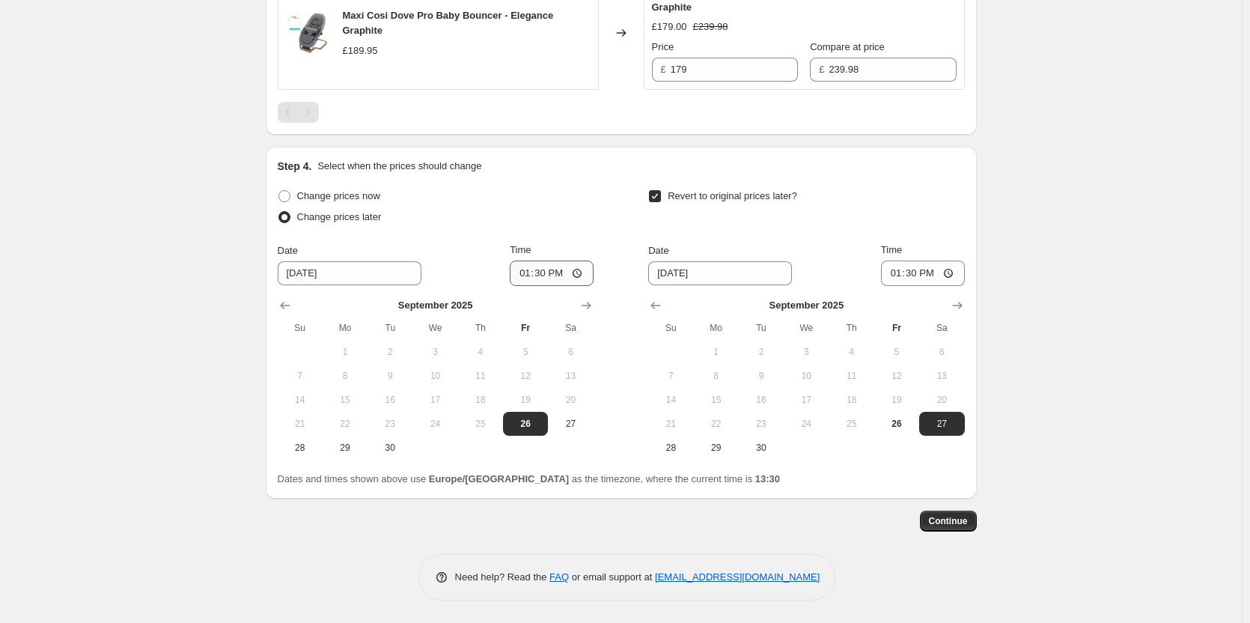  What do you see at coordinates (671, 448) in the screenshot?
I see `span: 28` at bounding box center [671, 448].